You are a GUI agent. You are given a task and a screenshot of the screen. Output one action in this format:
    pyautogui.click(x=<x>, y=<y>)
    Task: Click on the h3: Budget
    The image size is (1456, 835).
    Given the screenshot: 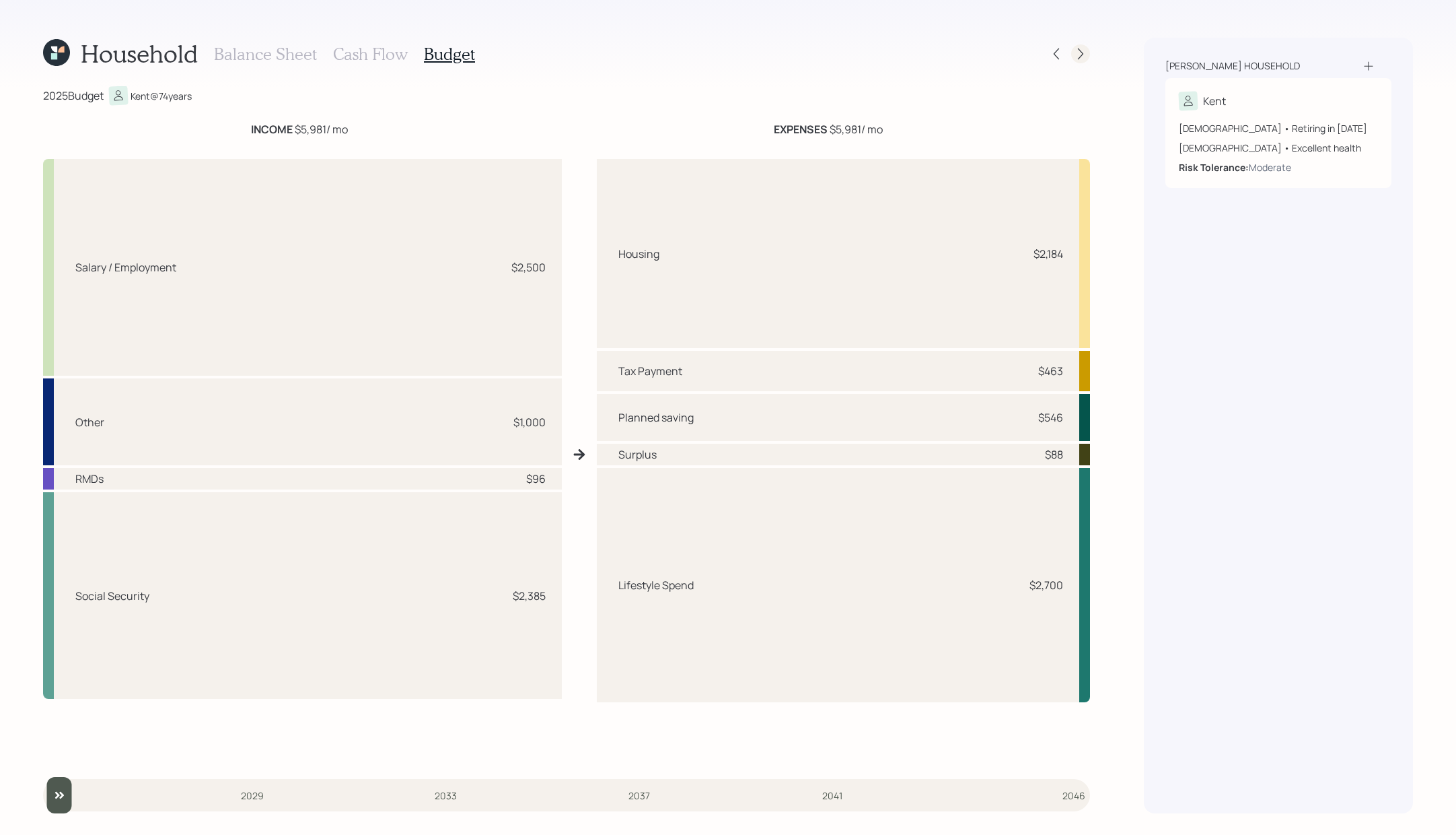 What is the action you would take?
    pyautogui.click(x=449, y=53)
    